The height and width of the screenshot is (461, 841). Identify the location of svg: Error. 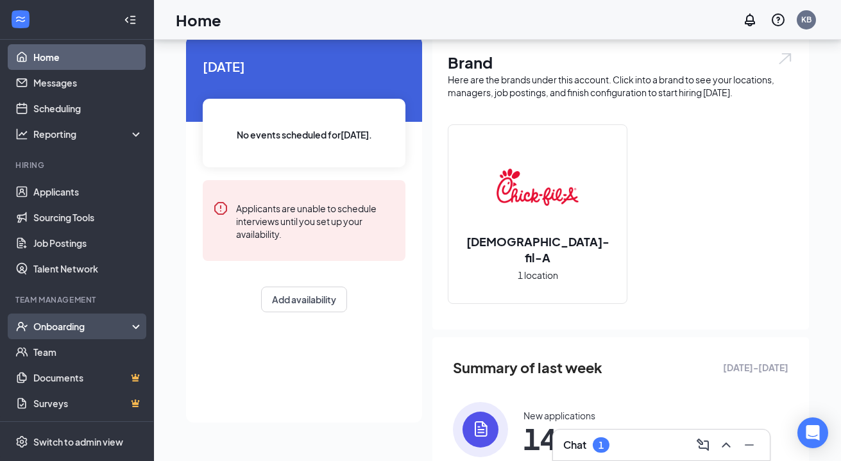
(221, 208).